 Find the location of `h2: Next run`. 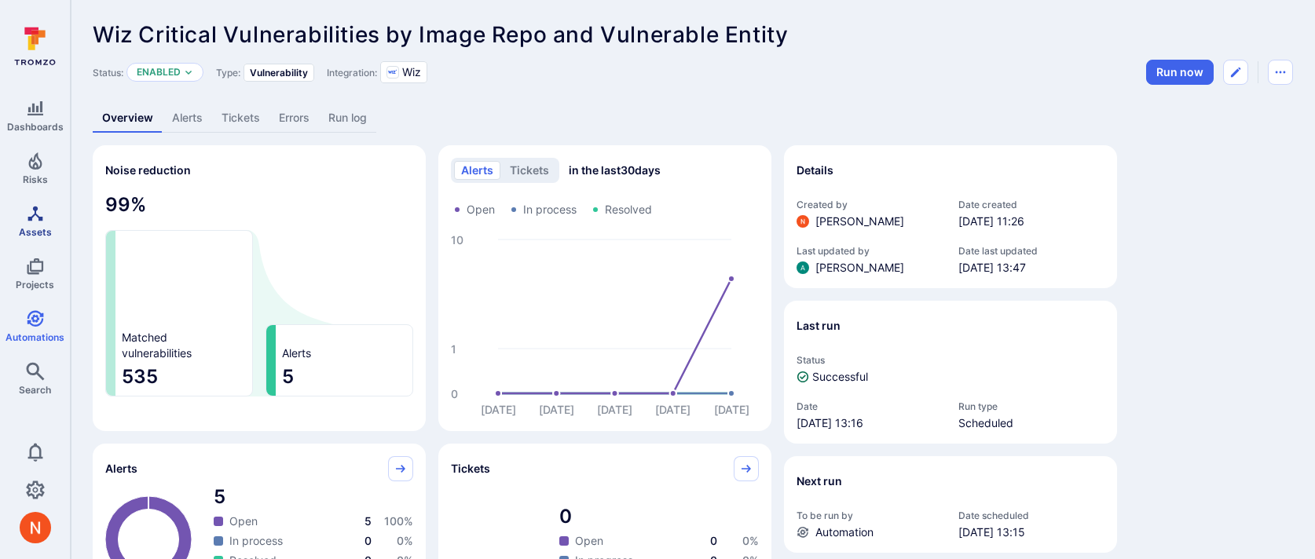

h2: Next run is located at coordinates (819, 482).